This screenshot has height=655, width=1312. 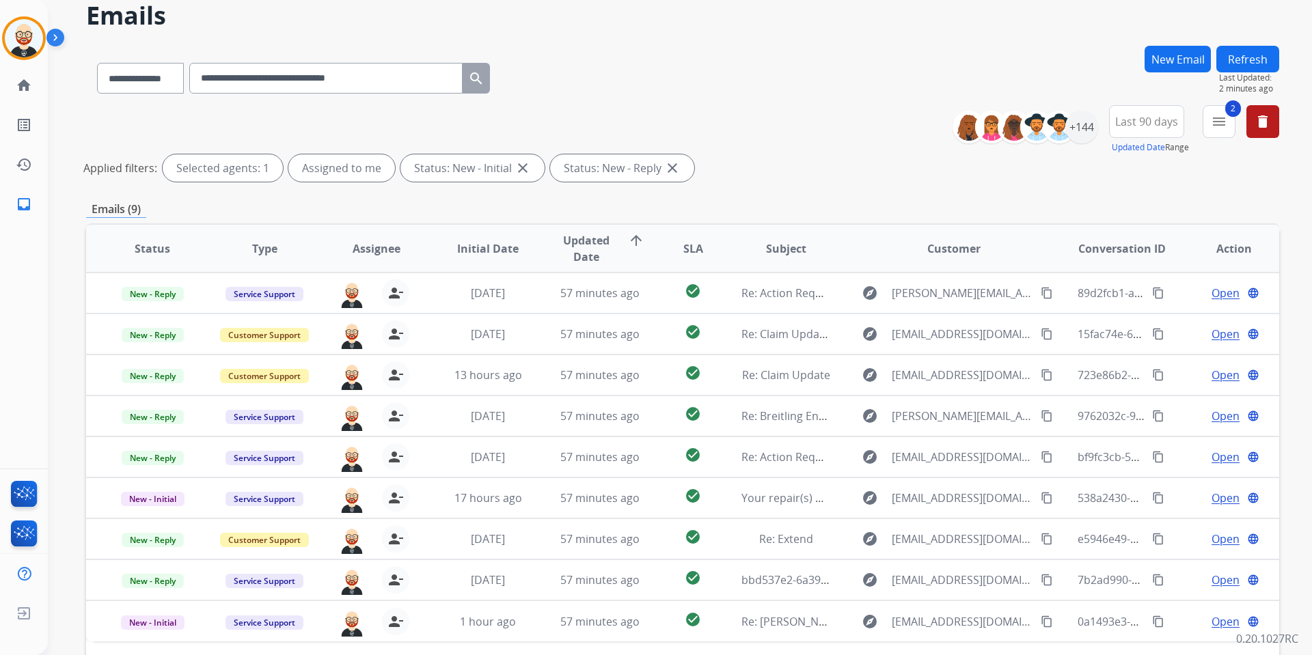 What do you see at coordinates (1010, 293) in the screenshot?
I see `span: Re: Action Required: You've been assigned a new service order: 8898cd40-e248-4686-bbea-38fc9689926b` at bounding box center [1010, 293].